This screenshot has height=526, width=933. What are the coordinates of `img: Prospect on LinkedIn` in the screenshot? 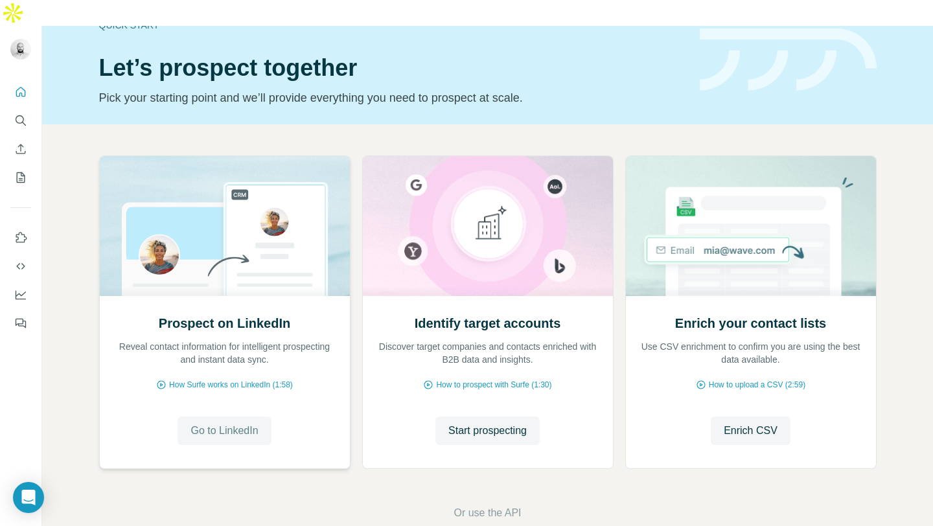 It's located at (225, 226).